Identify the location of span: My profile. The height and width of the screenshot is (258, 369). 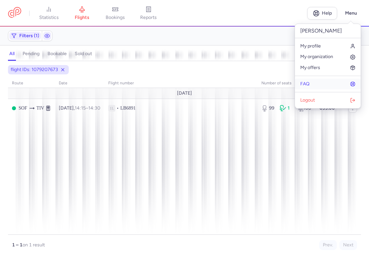
(310, 46).